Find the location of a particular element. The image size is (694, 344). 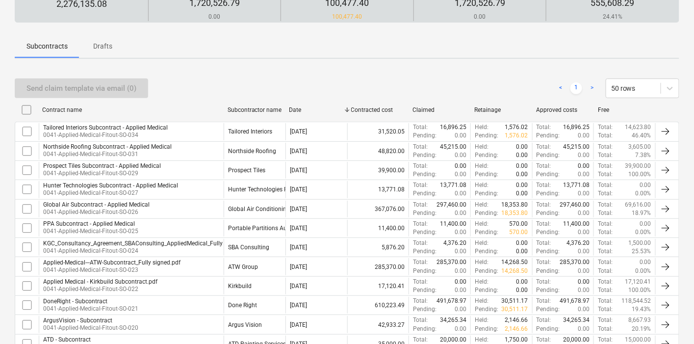

p: 15,000.00 is located at coordinates (638, 339).